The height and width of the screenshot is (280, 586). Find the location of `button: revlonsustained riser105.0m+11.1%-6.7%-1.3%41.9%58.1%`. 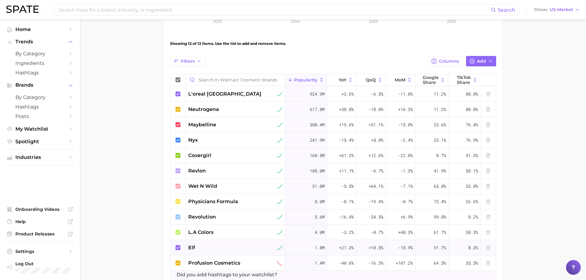

button: revlonsustained riser105.0m+11.1%-6.7%-1.3%41.9%58.1% is located at coordinates (333, 171).